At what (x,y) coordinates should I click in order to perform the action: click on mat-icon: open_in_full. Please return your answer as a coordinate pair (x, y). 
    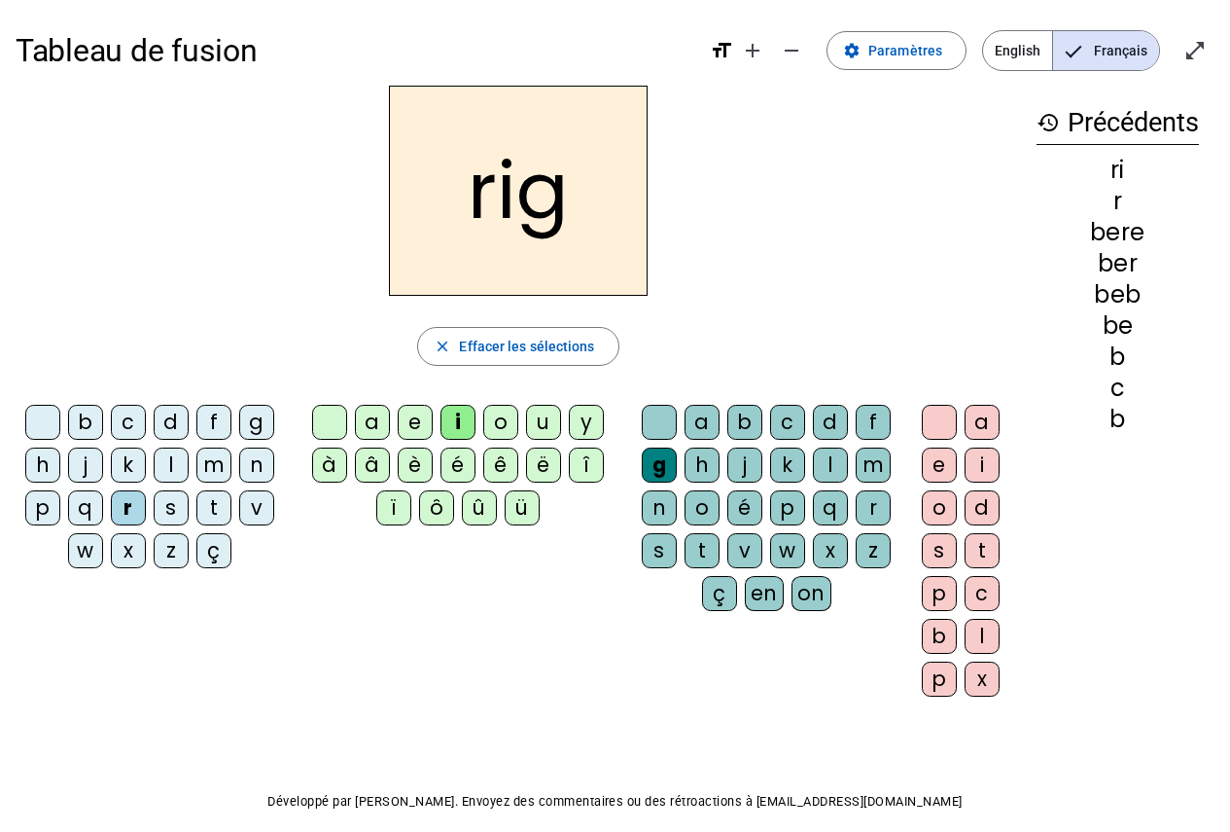
    Looking at the image, I should click on (1195, 51).